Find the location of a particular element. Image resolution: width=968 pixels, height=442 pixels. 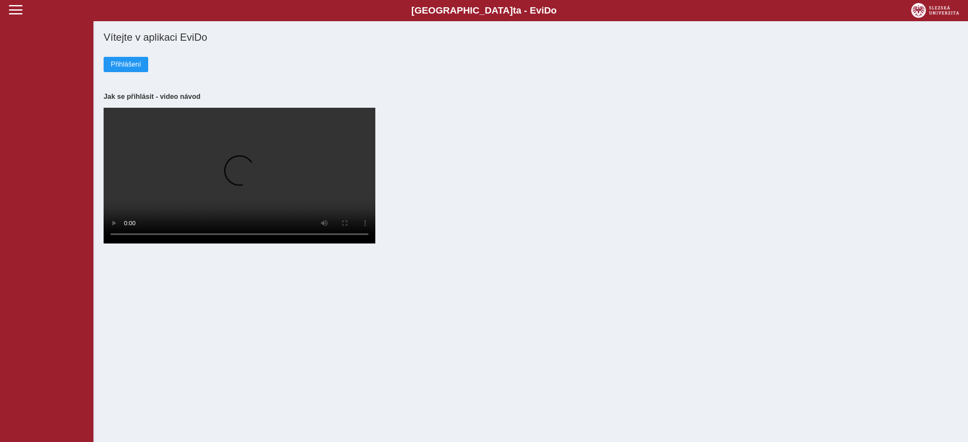

h3: Jak se přihlásit - video návod is located at coordinates (531, 96).